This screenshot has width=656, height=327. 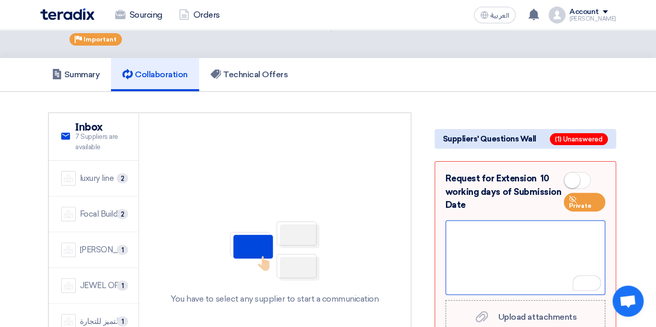 I want to click on div: Account, so click(x=584, y=12).